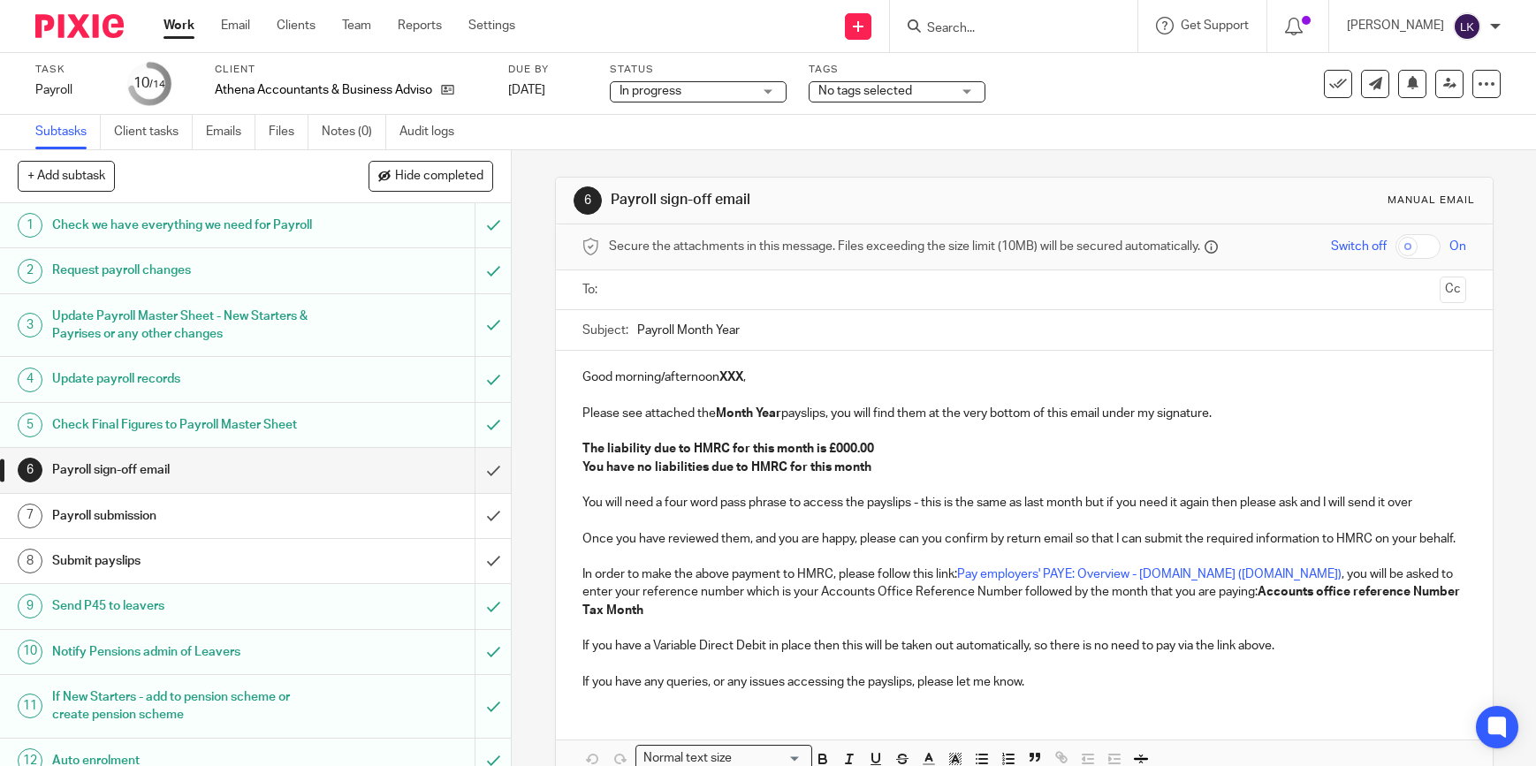  I want to click on div: Manual email, so click(1430, 201).